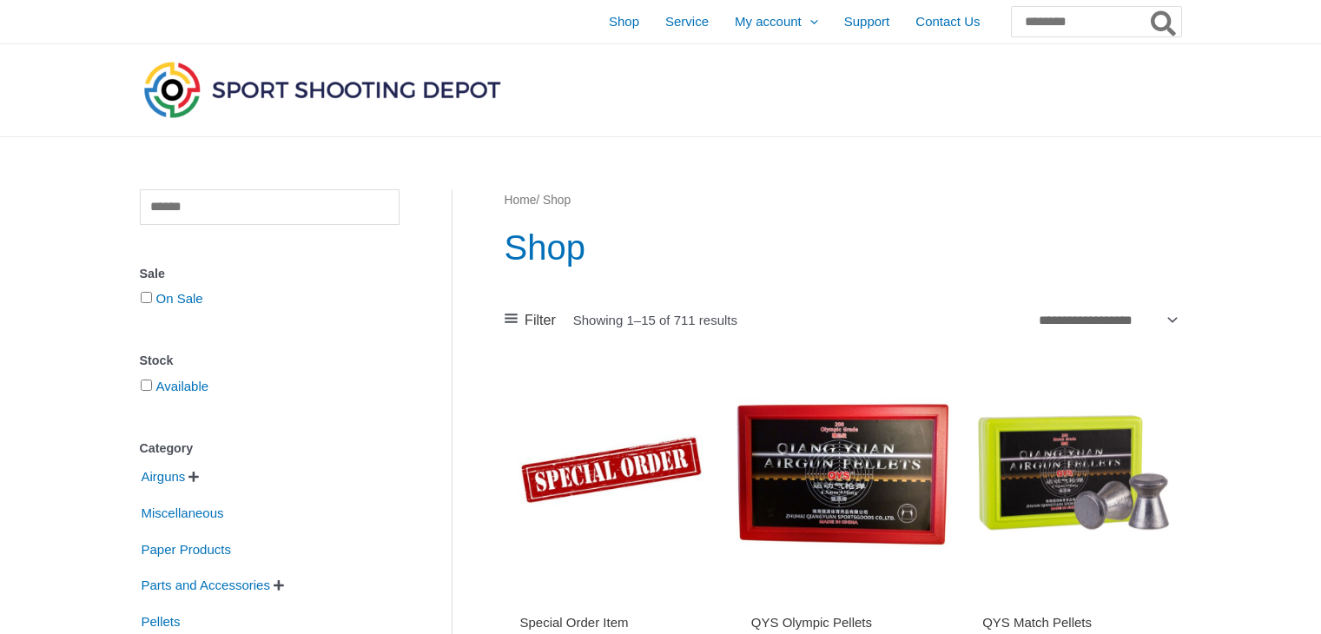  Describe the element at coordinates (269, 360) in the screenshot. I see `div: Stock` at that location.